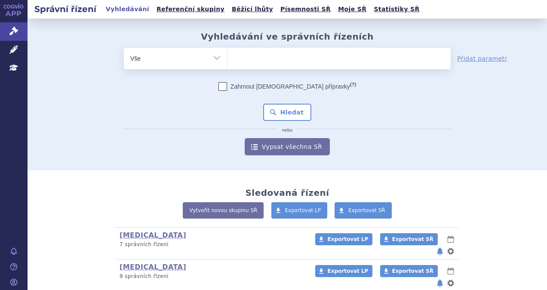 The image size is (547, 290). What do you see at coordinates (127, 9) in the screenshot?
I see `a: Vyhledávání` at bounding box center [127, 9].